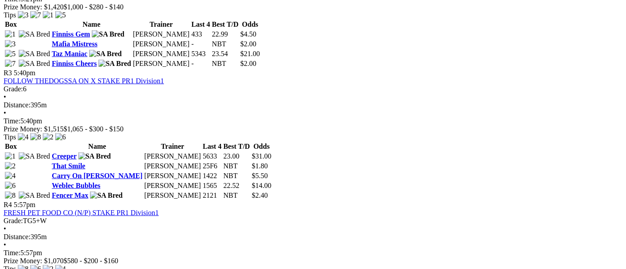  I want to click on a: That Smile, so click(68, 166).